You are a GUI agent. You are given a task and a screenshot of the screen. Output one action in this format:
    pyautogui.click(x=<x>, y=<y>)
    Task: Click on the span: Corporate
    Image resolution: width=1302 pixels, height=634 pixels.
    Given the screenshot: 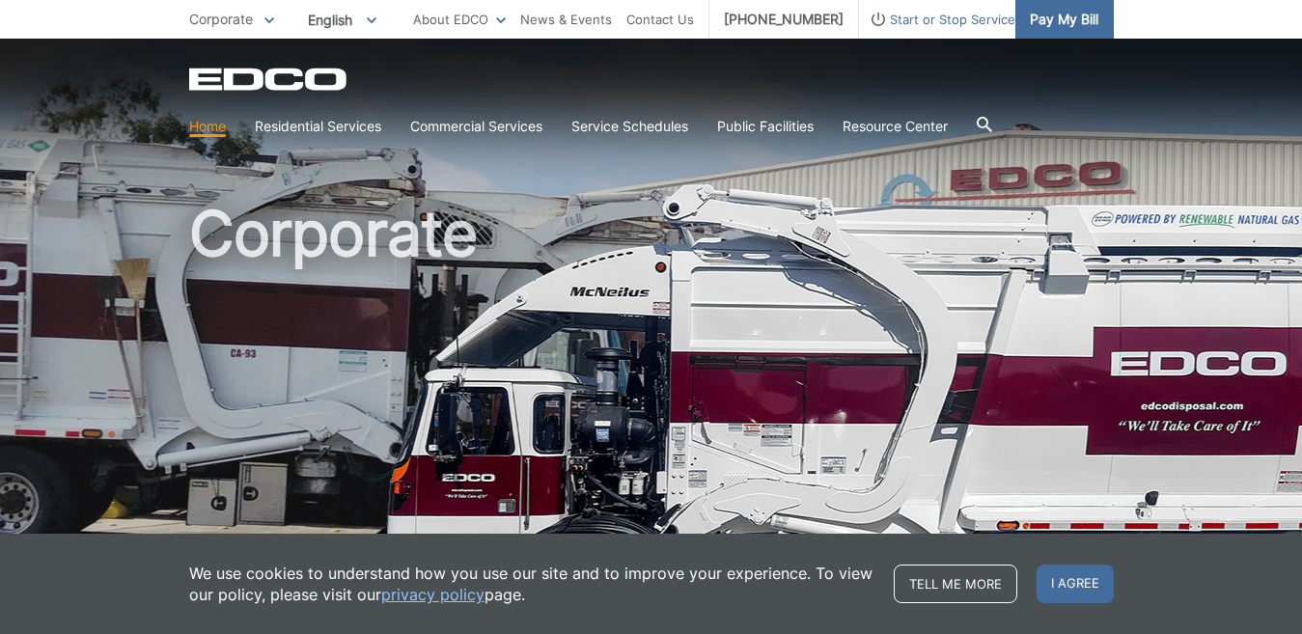 What is the action you would take?
    pyautogui.click(x=221, y=18)
    